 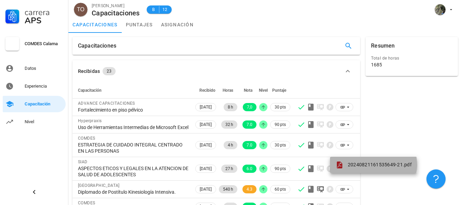 What do you see at coordinates (165, 10) in the screenshot?
I see `span: 12` at bounding box center [165, 10].